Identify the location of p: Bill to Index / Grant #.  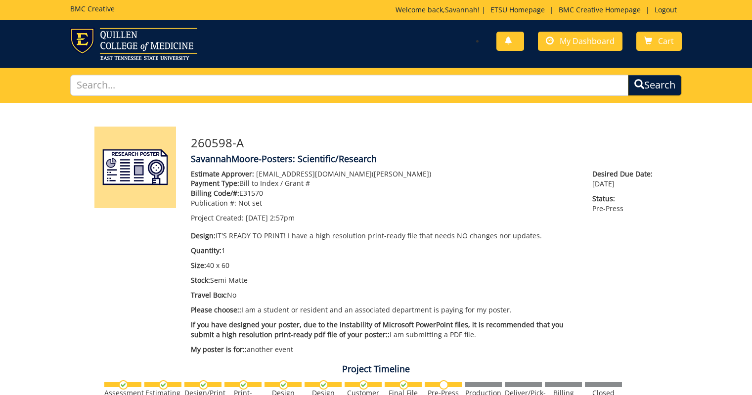
(384, 183).